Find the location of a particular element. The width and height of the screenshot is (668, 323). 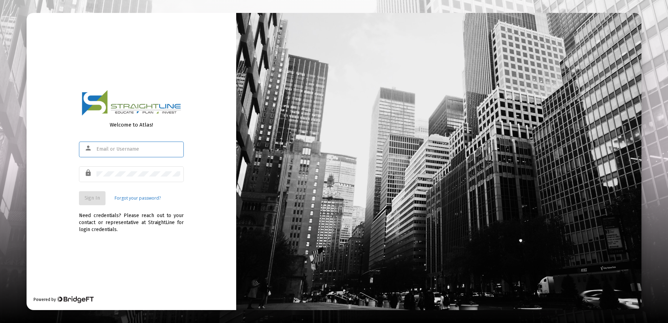

mat-icon: person is located at coordinates (89, 148).